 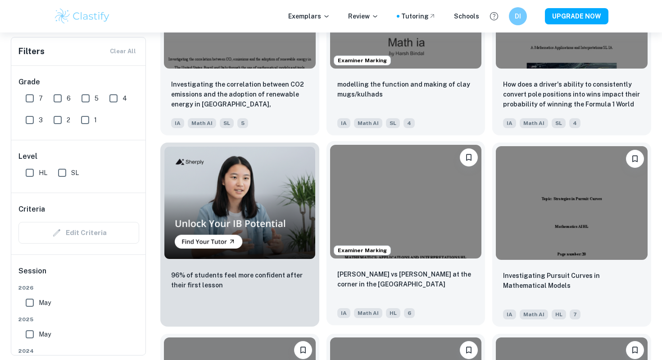 I want to click on span: 3, so click(x=41, y=120).